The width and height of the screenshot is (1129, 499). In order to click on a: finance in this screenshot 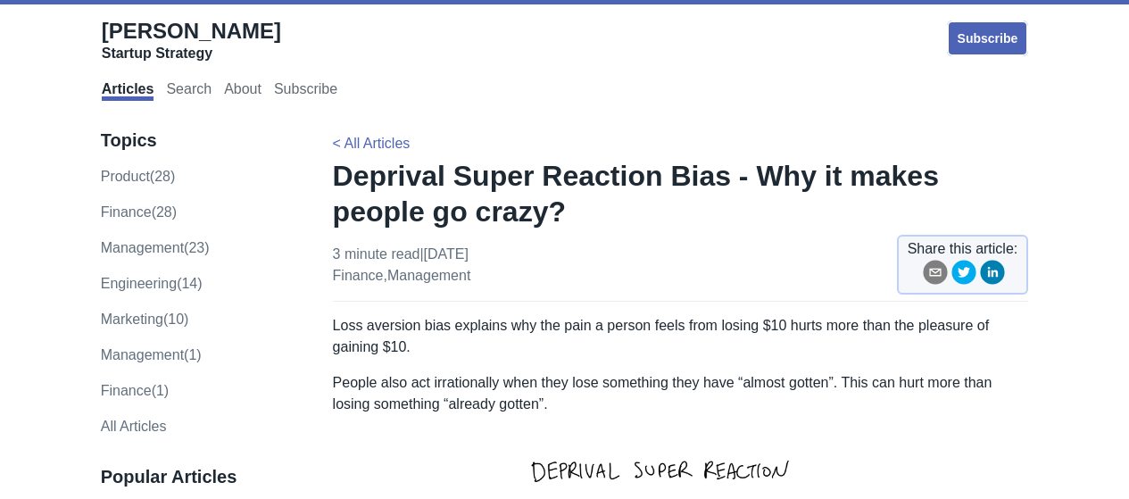, I will do `click(358, 275)`.